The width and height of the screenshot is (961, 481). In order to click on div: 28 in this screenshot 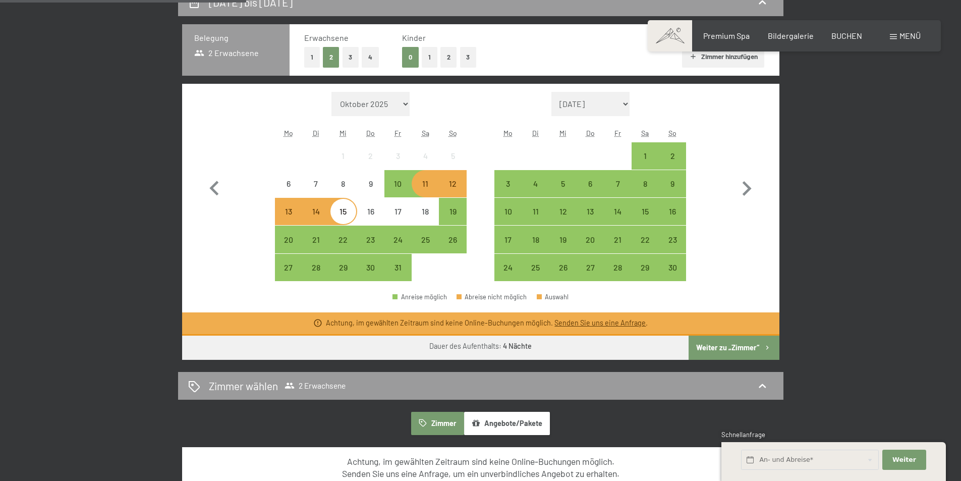, I will do `click(618, 276)`.